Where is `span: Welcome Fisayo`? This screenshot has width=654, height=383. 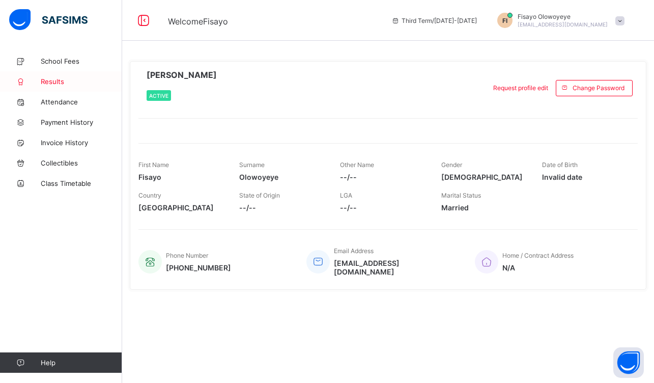 span: Welcome Fisayo is located at coordinates (198, 21).